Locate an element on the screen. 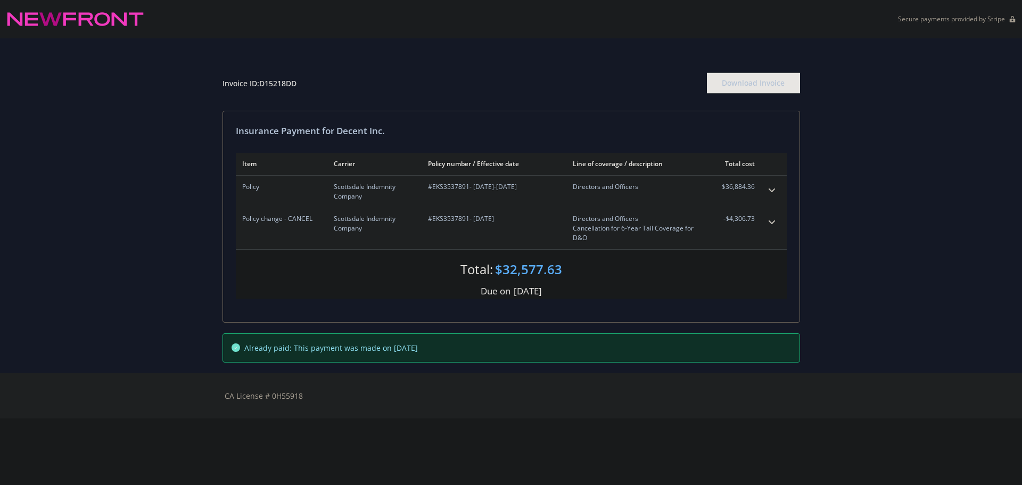 The image size is (1022, 485). div: Insurance Payment for Decent Inc. is located at coordinates (511, 131).